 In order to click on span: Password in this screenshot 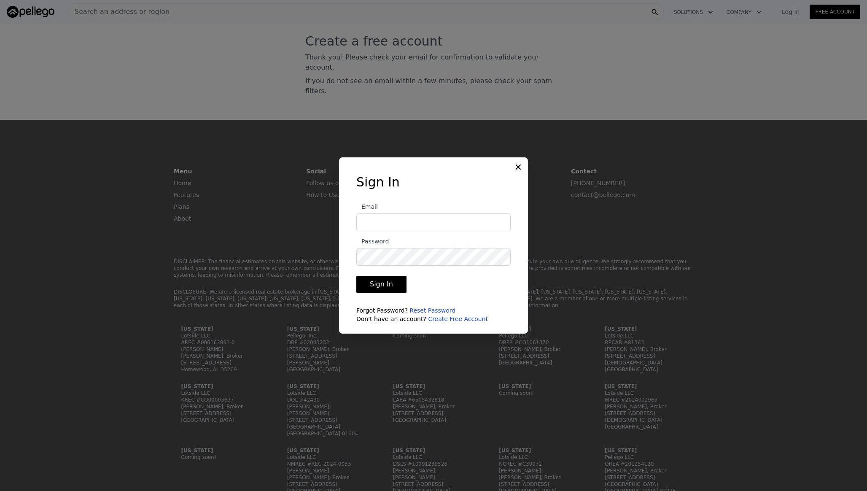, I will do `click(372, 241)`.